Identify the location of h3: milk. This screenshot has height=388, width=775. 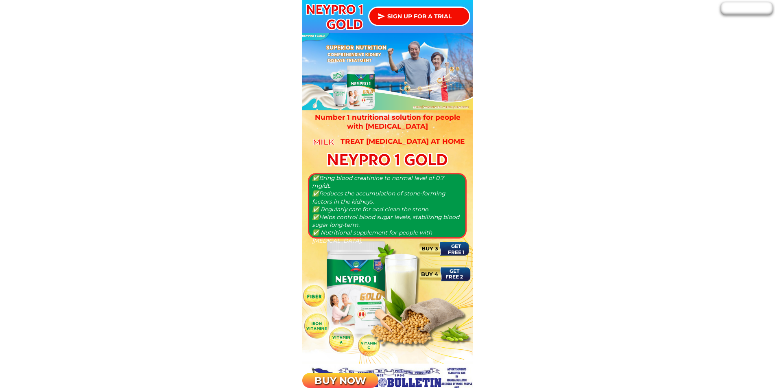
(324, 142).